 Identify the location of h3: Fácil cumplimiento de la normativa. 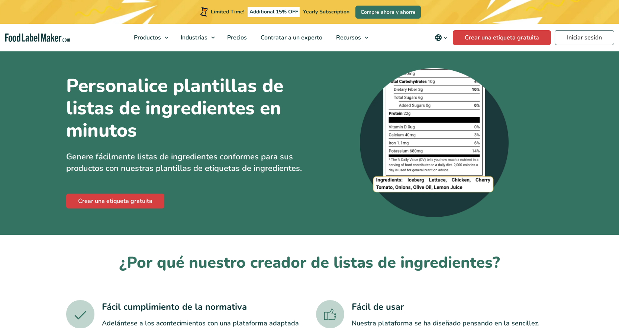
(203, 307).